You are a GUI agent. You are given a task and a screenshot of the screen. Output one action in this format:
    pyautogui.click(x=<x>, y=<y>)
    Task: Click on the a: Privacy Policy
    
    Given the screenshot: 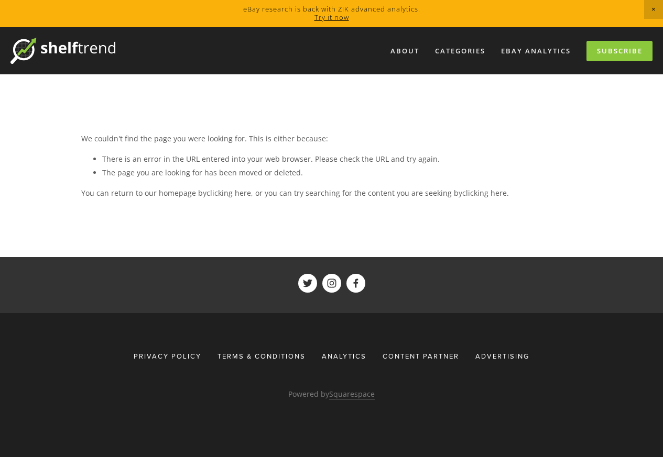 What is the action you would take?
    pyautogui.click(x=171, y=356)
    